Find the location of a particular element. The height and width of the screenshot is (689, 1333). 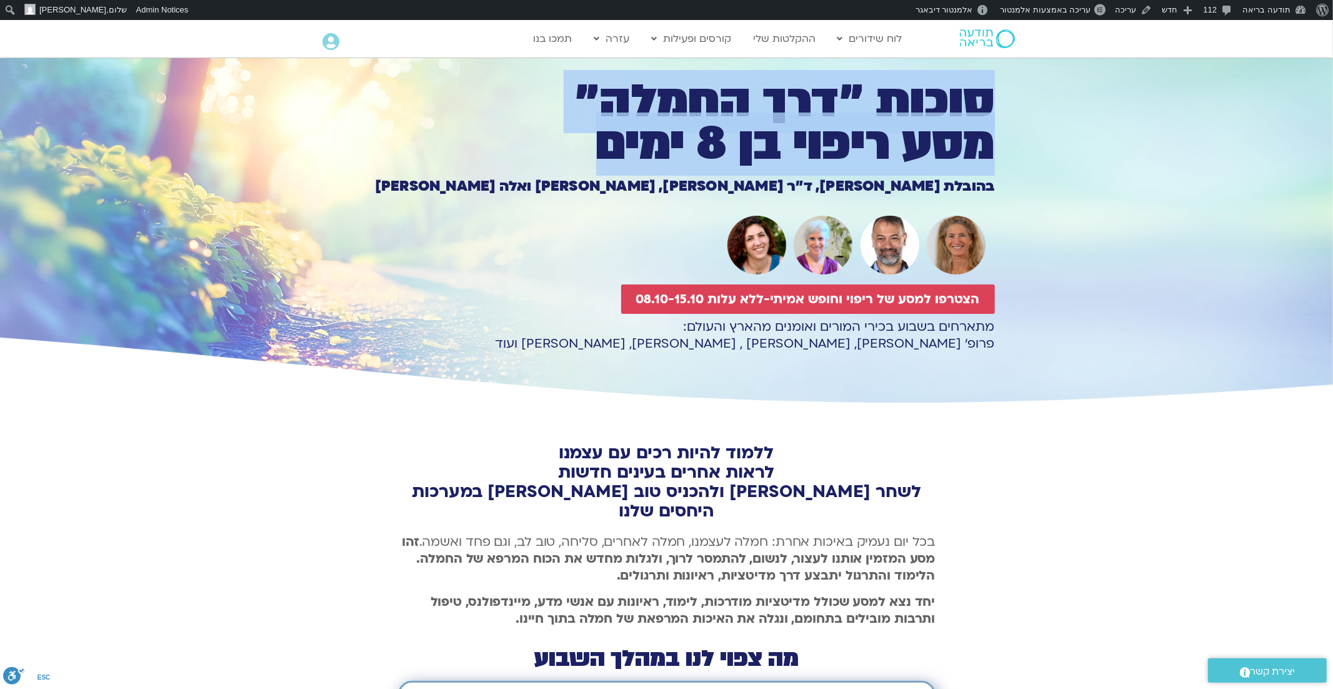

a: קורסים ופעילות is located at coordinates (691, 39).